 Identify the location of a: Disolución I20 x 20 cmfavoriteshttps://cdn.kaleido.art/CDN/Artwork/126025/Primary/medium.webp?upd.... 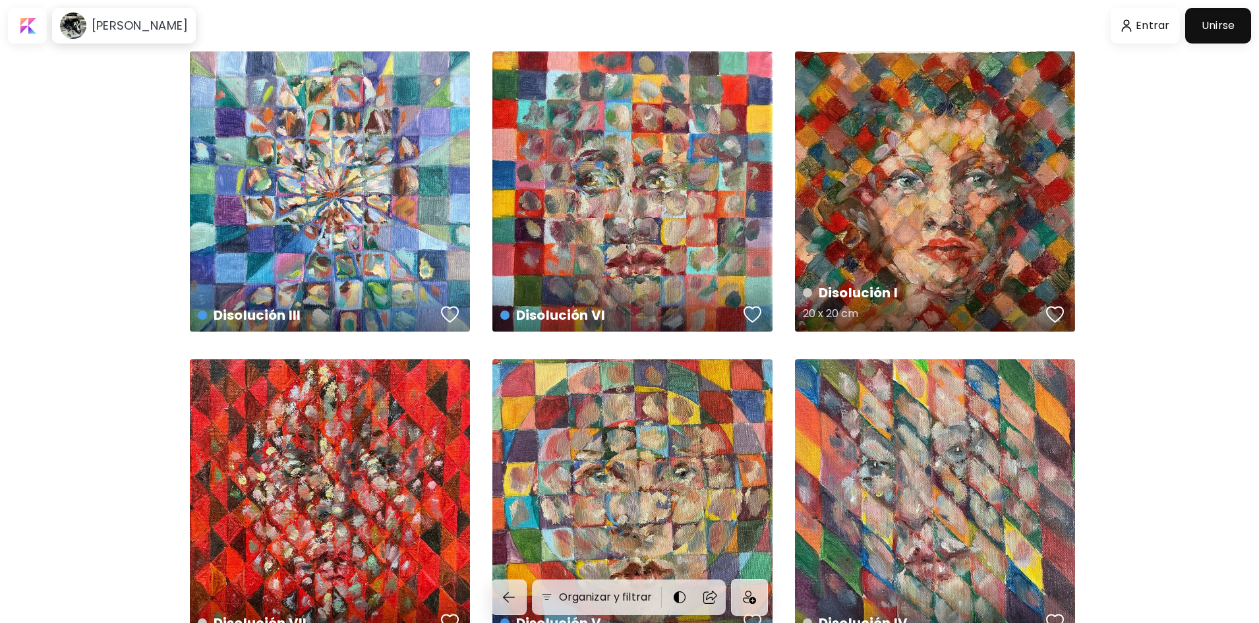
(934, 191).